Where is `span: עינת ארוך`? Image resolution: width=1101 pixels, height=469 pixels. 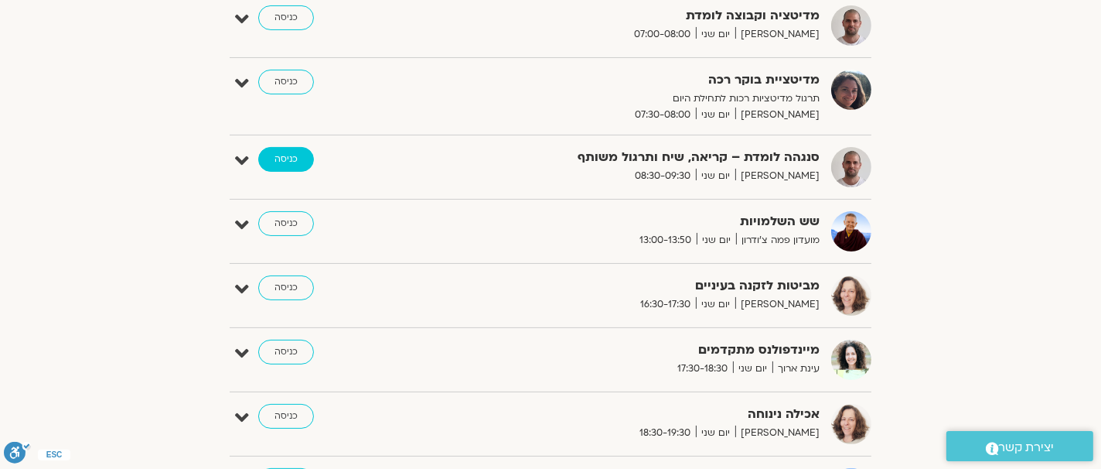 span: עינת ארוך is located at coordinates (796, 368).